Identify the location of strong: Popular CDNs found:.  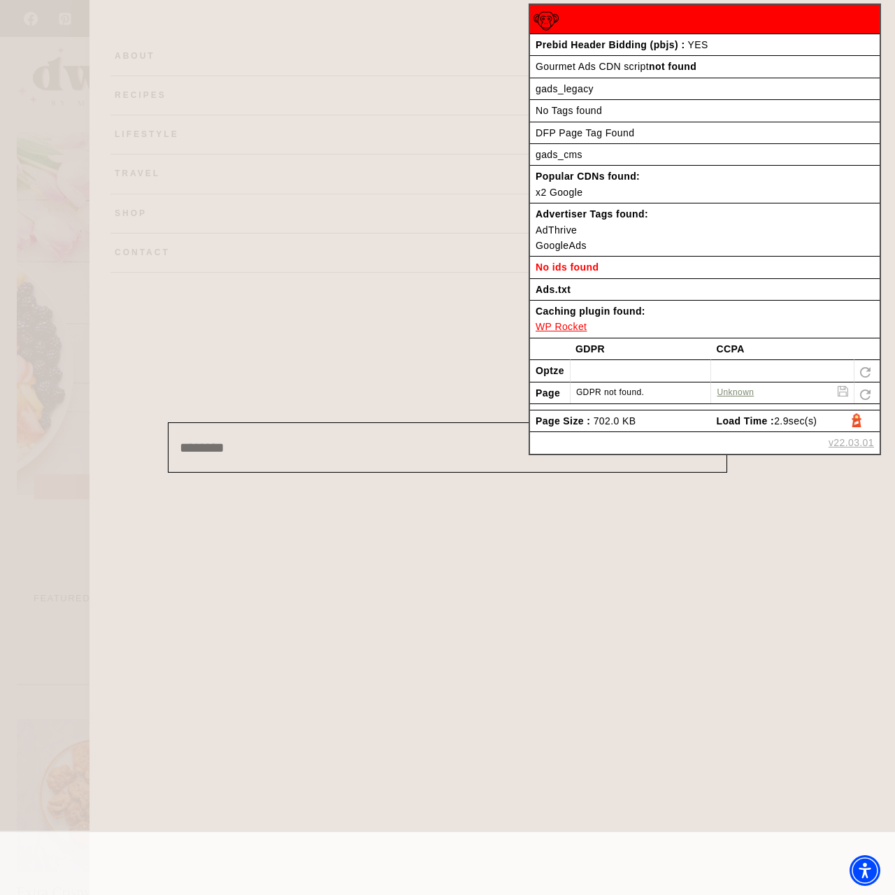
(587, 176).